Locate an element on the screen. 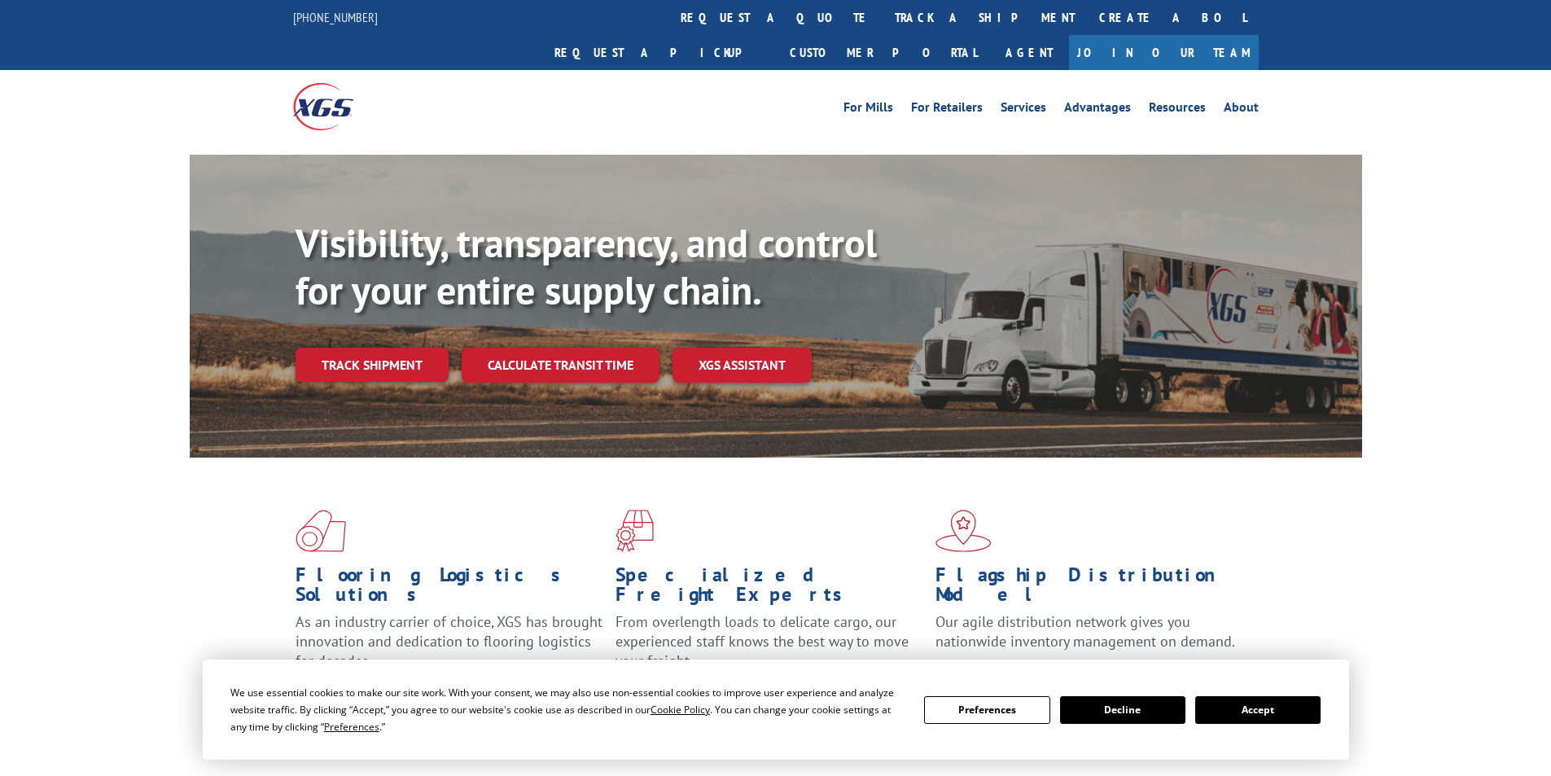 Image resolution: width=1551 pixels, height=776 pixels. span: Cookie Policy is located at coordinates (680, 709).